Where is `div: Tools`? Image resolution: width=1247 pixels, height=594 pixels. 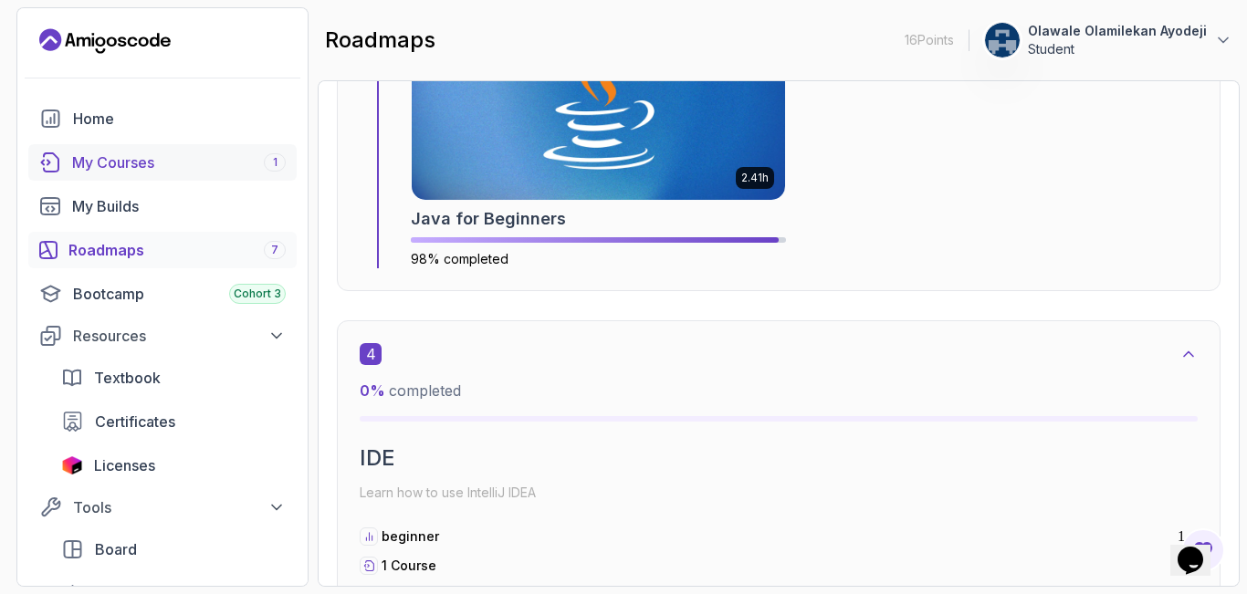 div: Tools is located at coordinates (179, 508).